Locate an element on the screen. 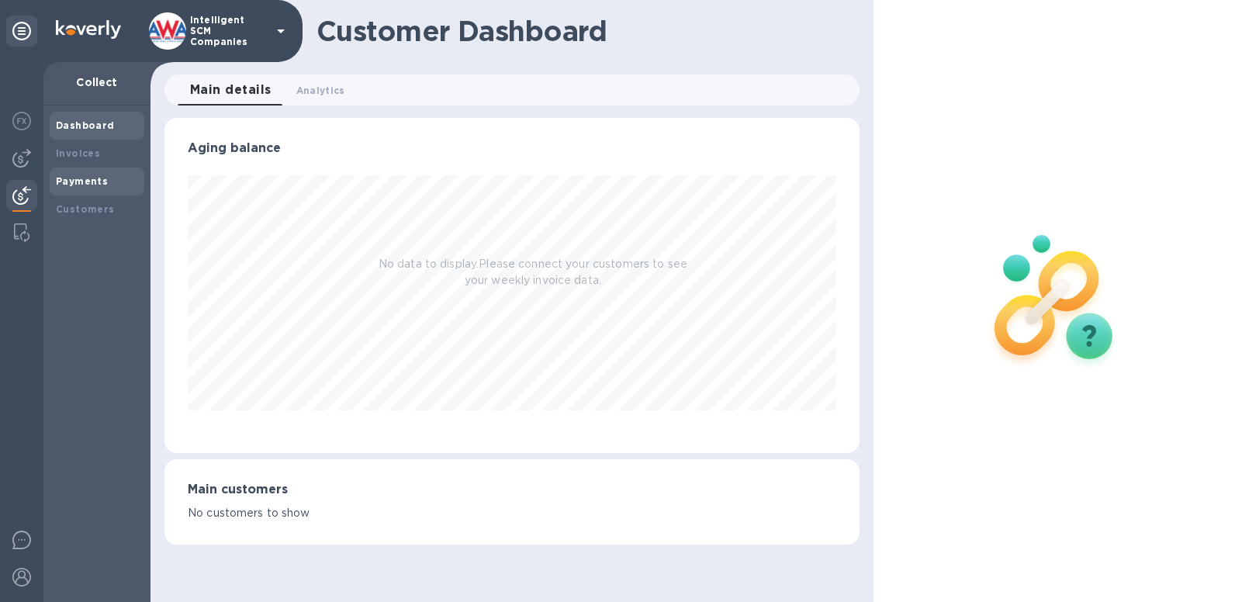 The image size is (1235, 602). img: Foreign exchange is located at coordinates (22, 121).